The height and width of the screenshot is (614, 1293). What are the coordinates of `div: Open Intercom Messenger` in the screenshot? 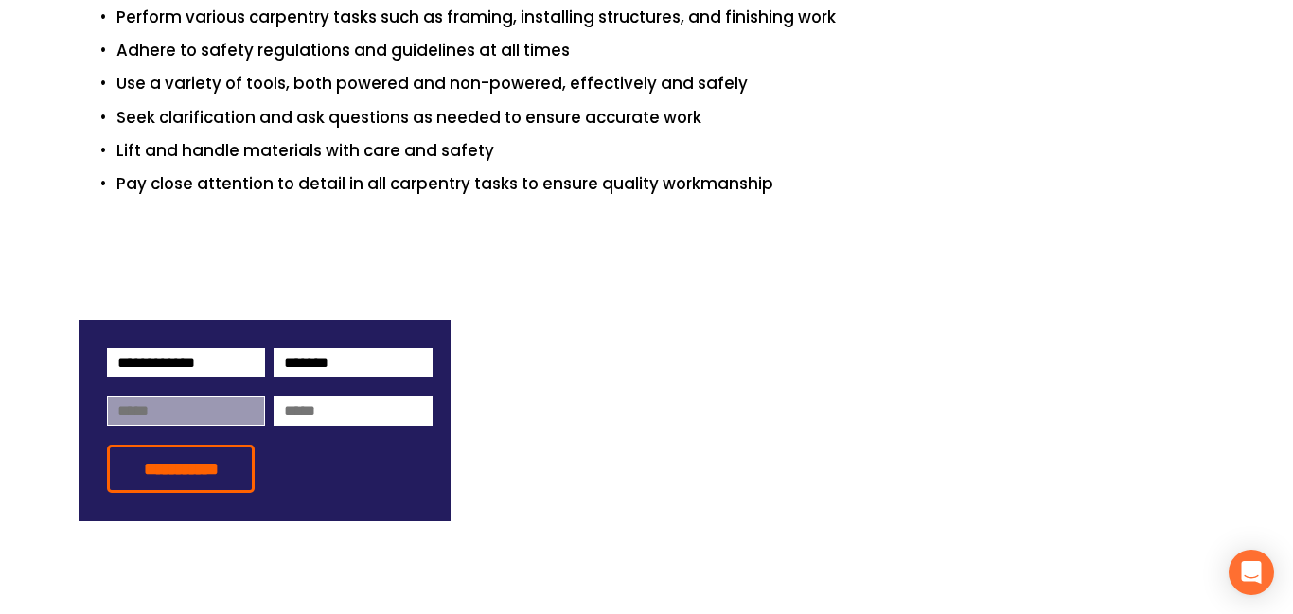 It's located at (1251, 572).